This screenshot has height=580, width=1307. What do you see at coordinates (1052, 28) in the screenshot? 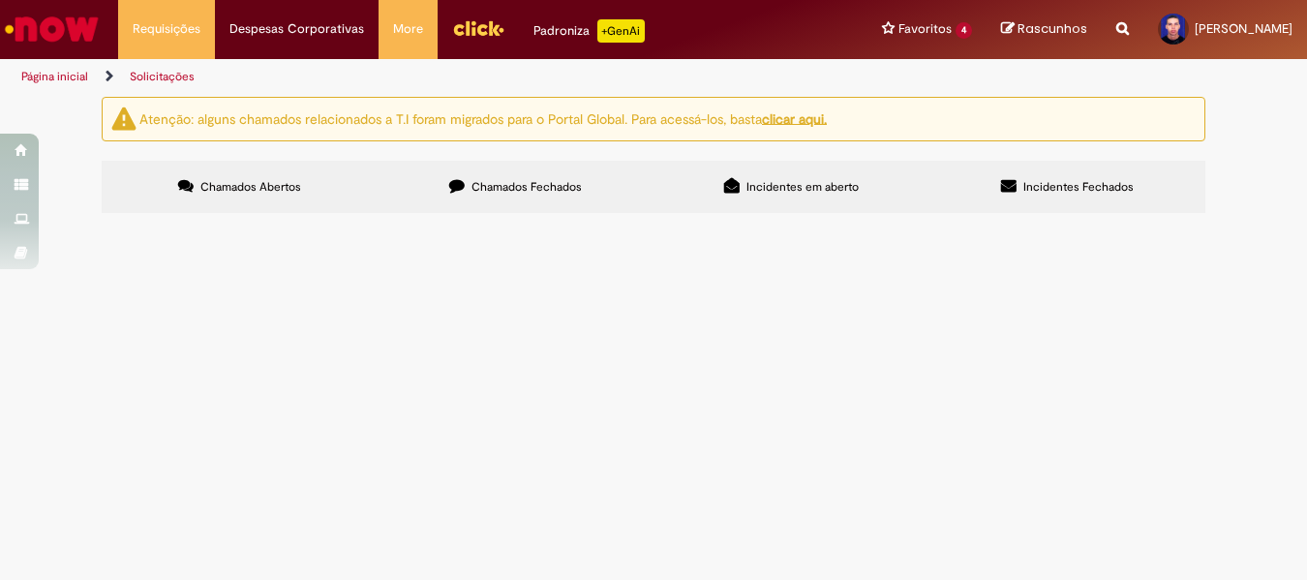
I see `span: Rascunhos` at bounding box center [1052, 28].